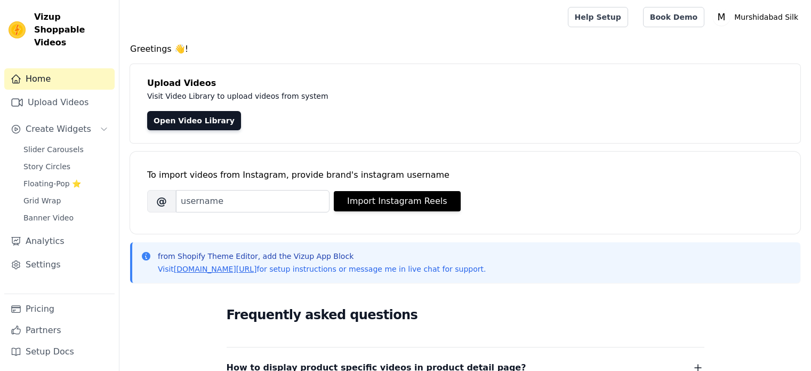  I want to click on button: M Murshidabad Silk, so click(758, 17).